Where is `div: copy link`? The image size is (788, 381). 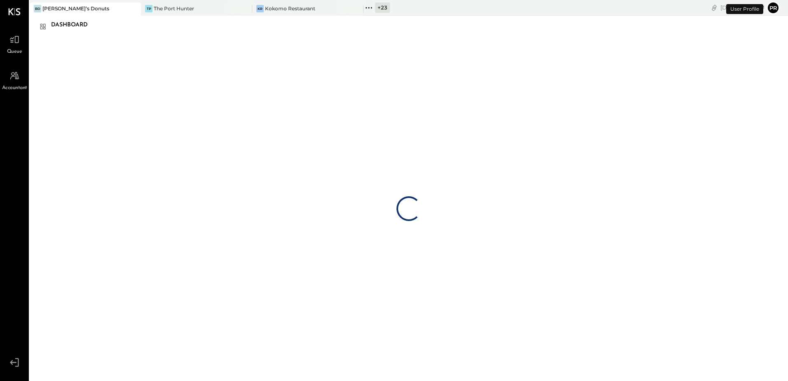
div: copy link is located at coordinates (714, 7).